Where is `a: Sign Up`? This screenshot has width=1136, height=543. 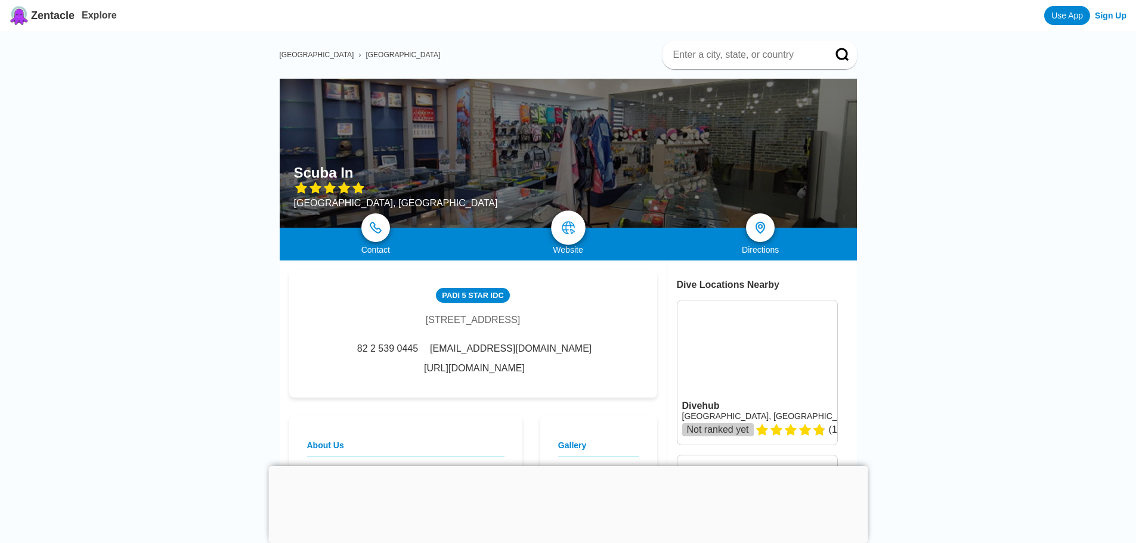
a: Sign Up is located at coordinates (1111, 16).